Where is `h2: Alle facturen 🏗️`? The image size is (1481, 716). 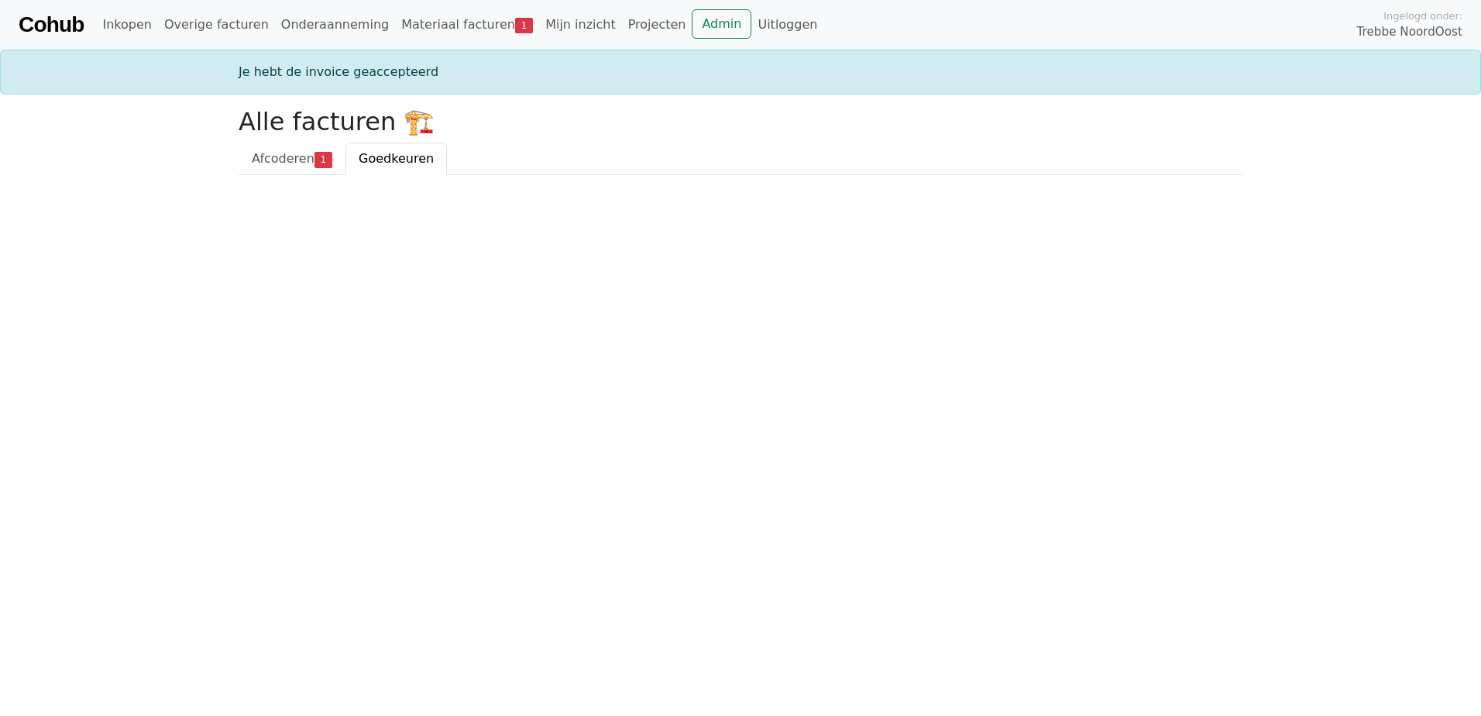
h2: Alle facturen 🏗️ is located at coordinates (740, 122).